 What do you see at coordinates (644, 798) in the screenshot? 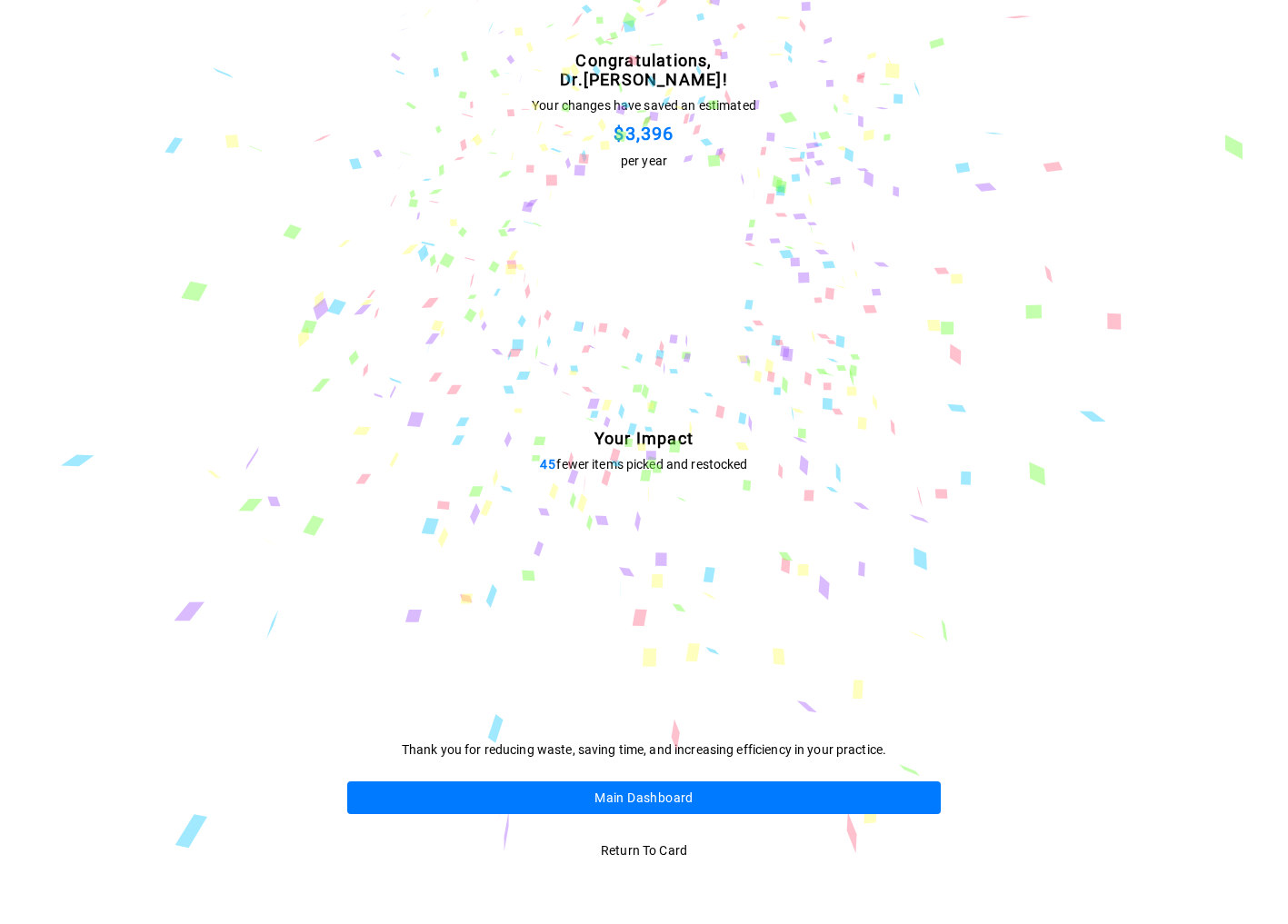
I see `button: Main Dashboard` at bounding box center [644, 798].